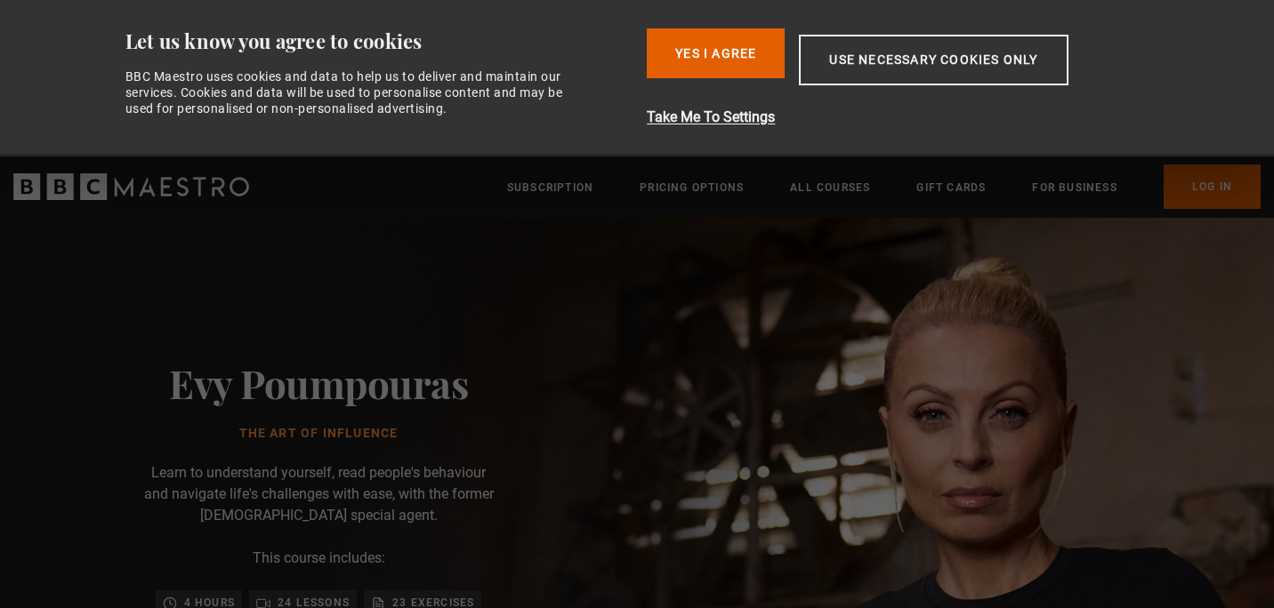 This screenshot has height=608, width=1274. What do you see at coordinates (131, 187) in the screenshot?
I see `a: BBC Maestro` at bounding box center [131, 187].